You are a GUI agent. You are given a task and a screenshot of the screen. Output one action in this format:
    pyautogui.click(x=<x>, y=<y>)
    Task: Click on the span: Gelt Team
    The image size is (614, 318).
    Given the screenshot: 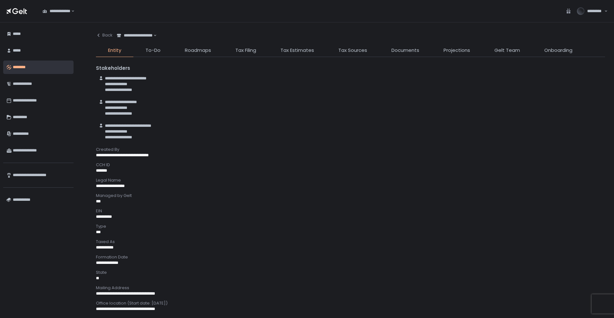 What is the action you would take?
    pyautogui.click(x=507, y=50)
    